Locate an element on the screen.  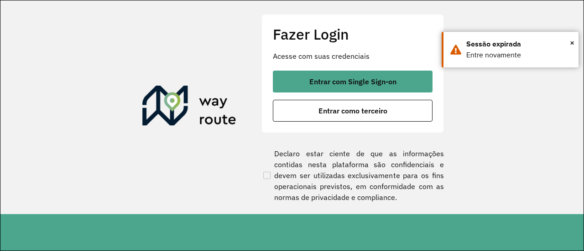
label: Declaro estar ciente de que as informações contidas nesta plataforma são confidenciais e devem se... is located at coordinates (353, 176).